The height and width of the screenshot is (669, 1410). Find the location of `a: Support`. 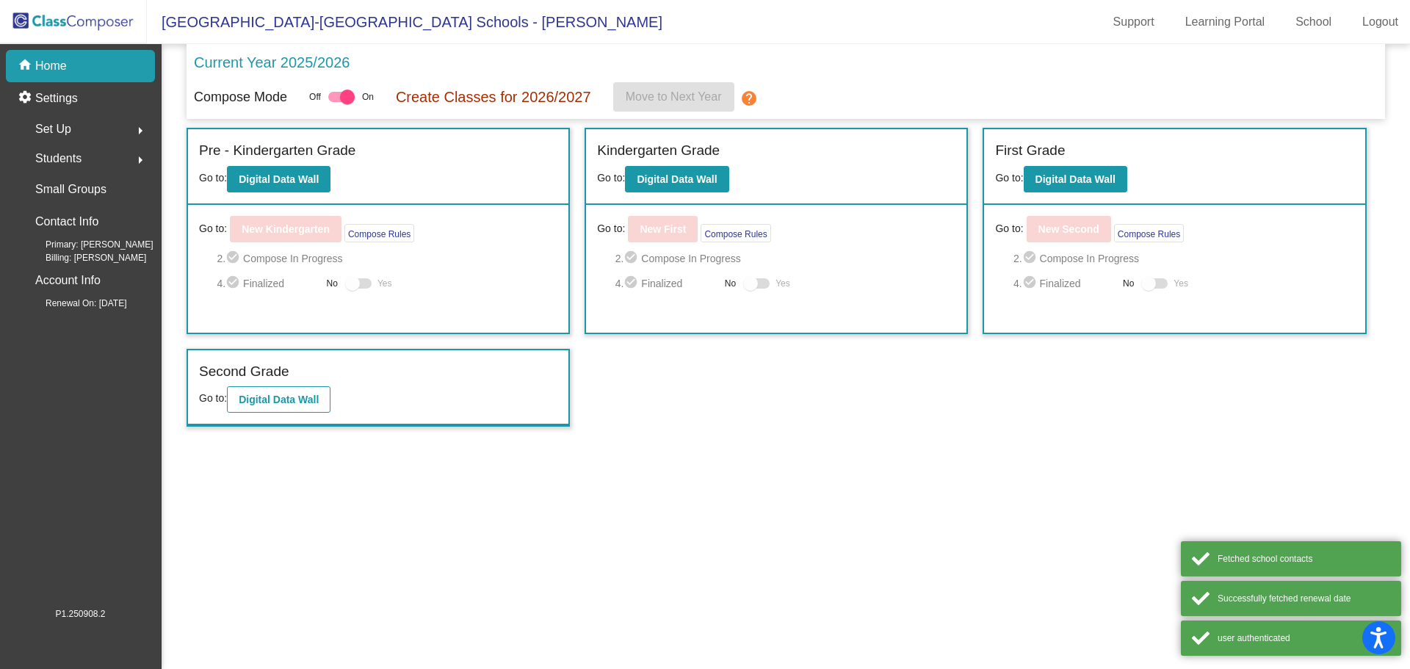

a: Support is located at coordinates (1134, 22).